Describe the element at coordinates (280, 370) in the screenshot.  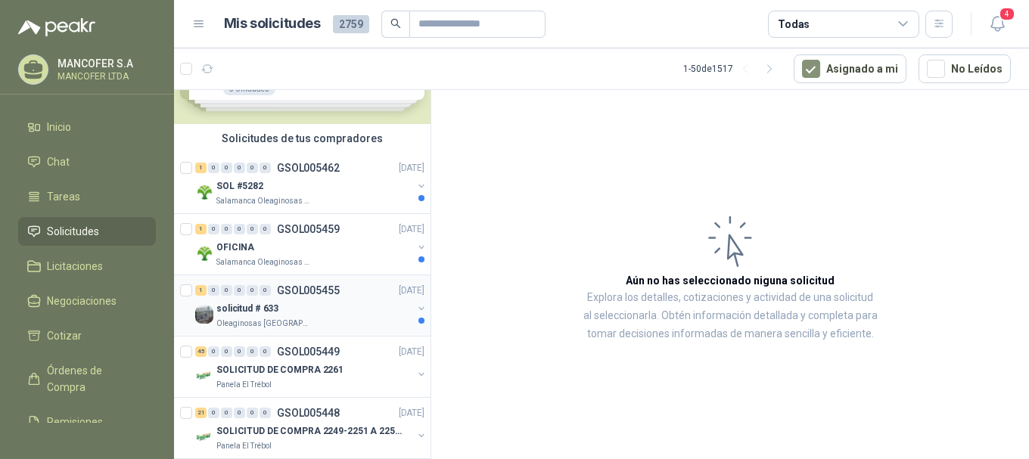
I see `p: SOLICITUD DE COMPRA 2261` at that location.